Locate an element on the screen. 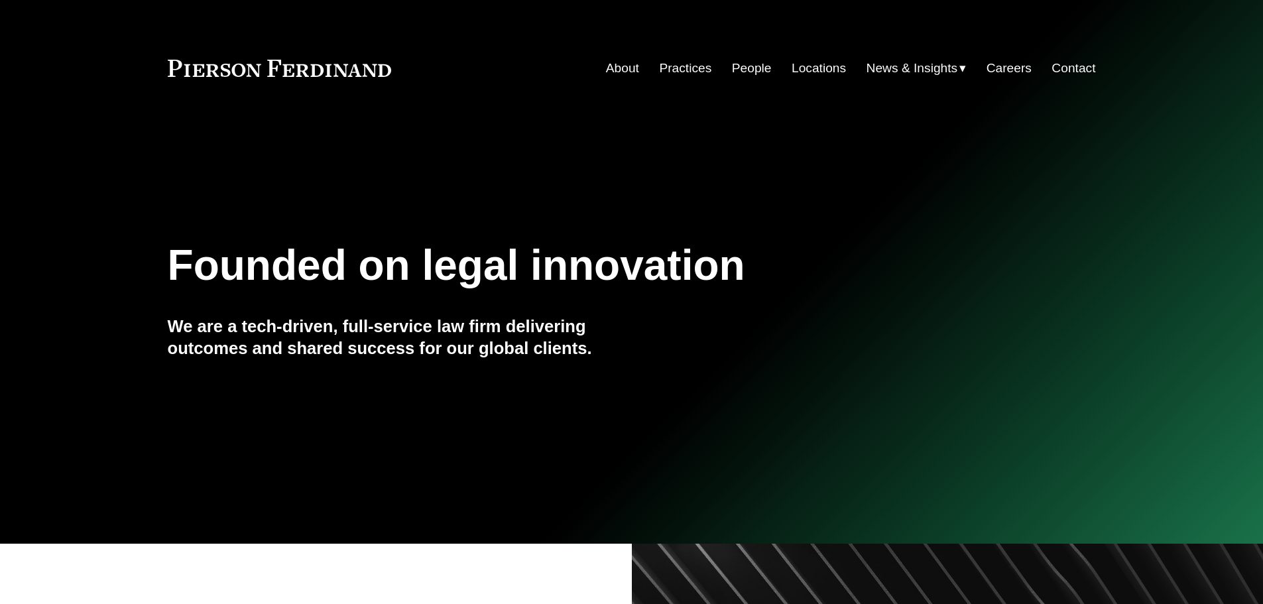  span: News & Insights is located at coordinates (912, 68).